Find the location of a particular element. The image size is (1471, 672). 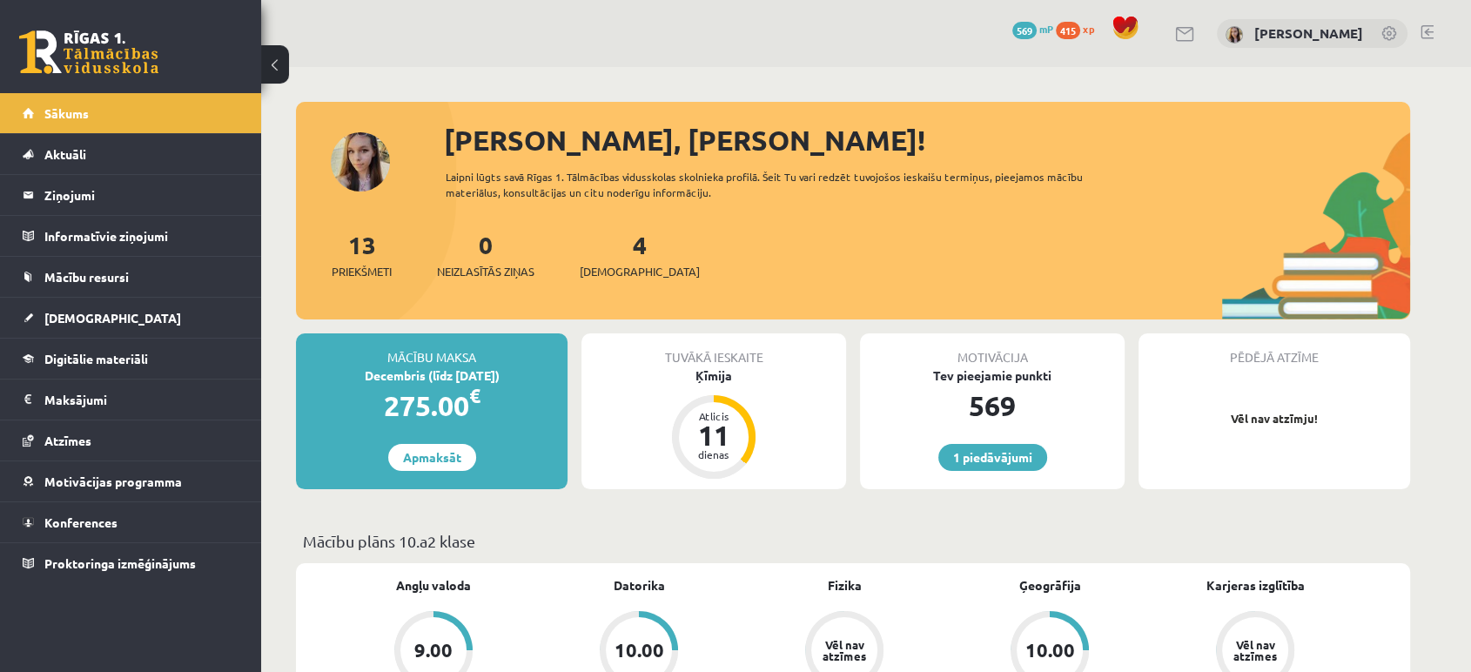

div: Mācību maksa is located at coordinates (432, 350).